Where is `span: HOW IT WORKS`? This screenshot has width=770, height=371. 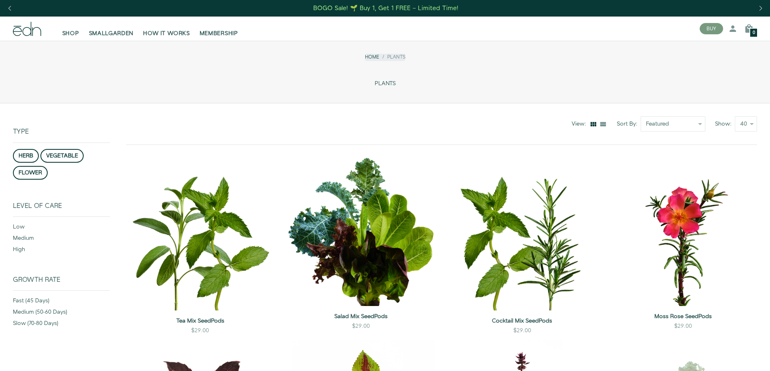
span: HOW IT WORKS is located at coordinates (166, 34).